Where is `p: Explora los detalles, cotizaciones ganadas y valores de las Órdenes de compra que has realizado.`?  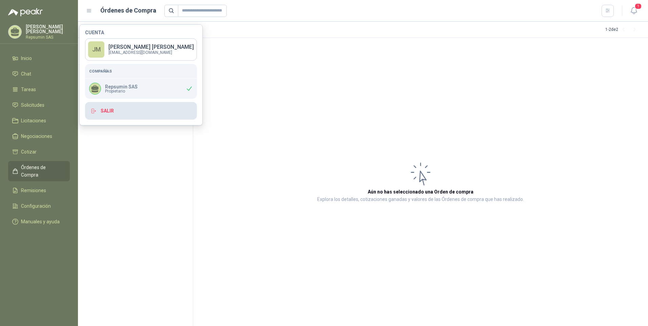
p: Explora los detalles, cotizaciones ganadas y valores de las Órdenes de compra que has realizado. is located at coordinates (421, 200).